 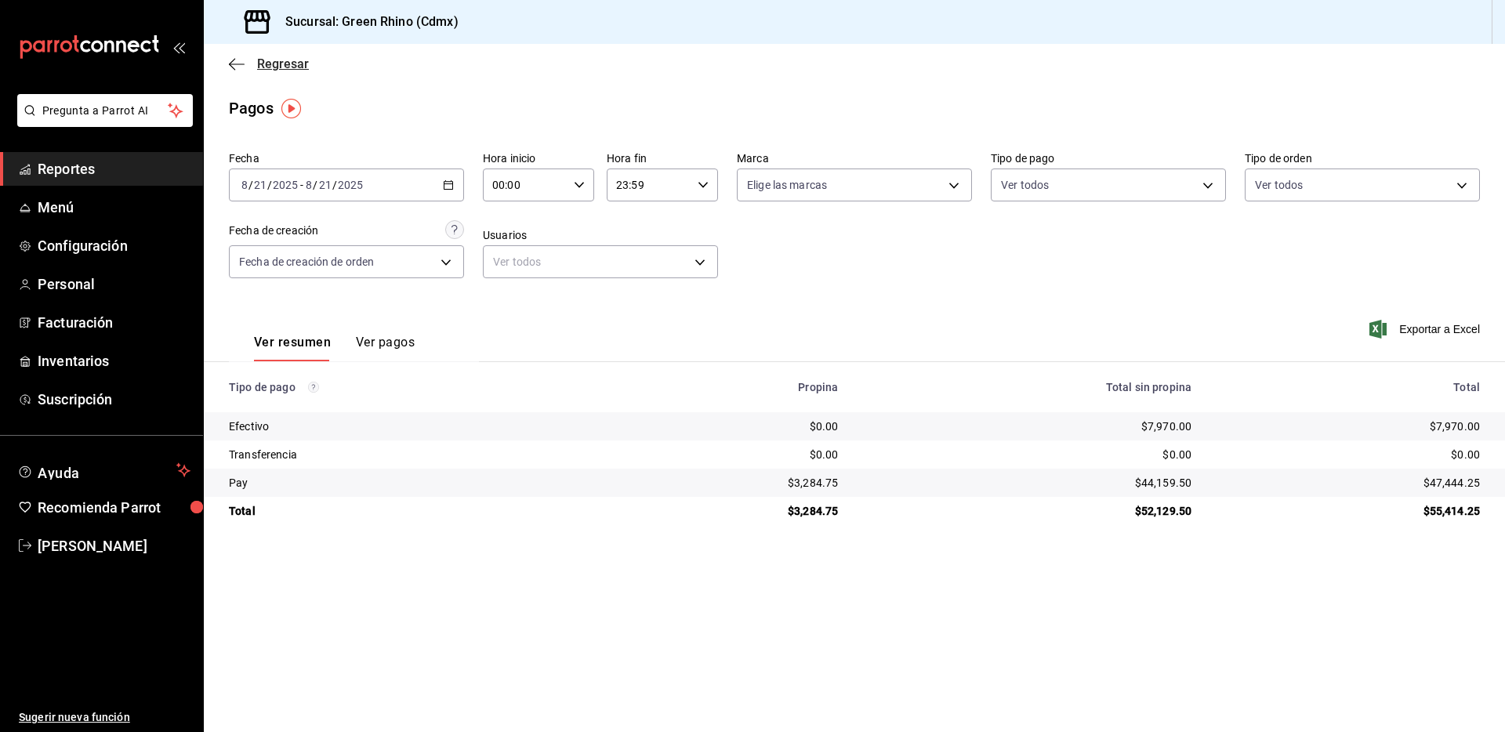 What do you see at coordinates (413, 455) in the screenshot?
I see `div: Transferencia` at bounding box center [413, 455].